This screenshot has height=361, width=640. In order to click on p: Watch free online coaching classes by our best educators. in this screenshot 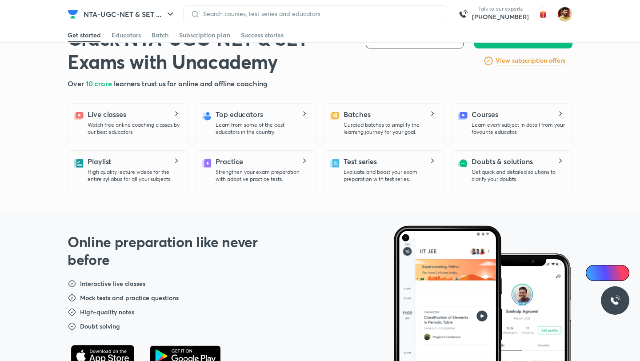, I will do `click(134, 128)`.